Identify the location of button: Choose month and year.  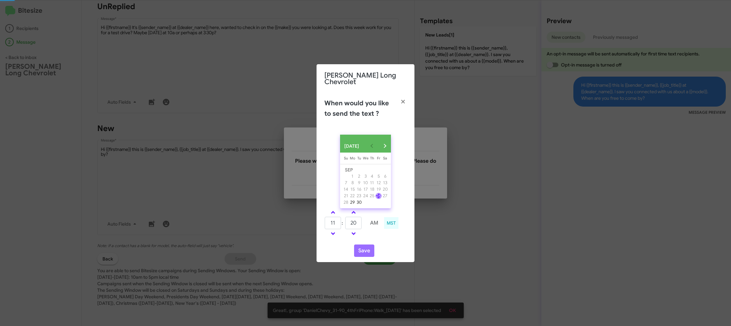
(352, 146).